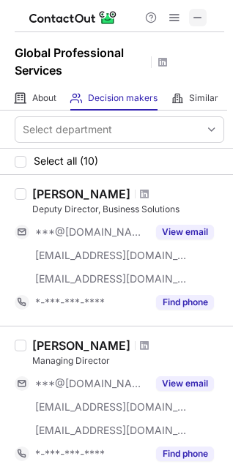  I want to click on img: ContactOut v5.3.10, so click(73, 18).